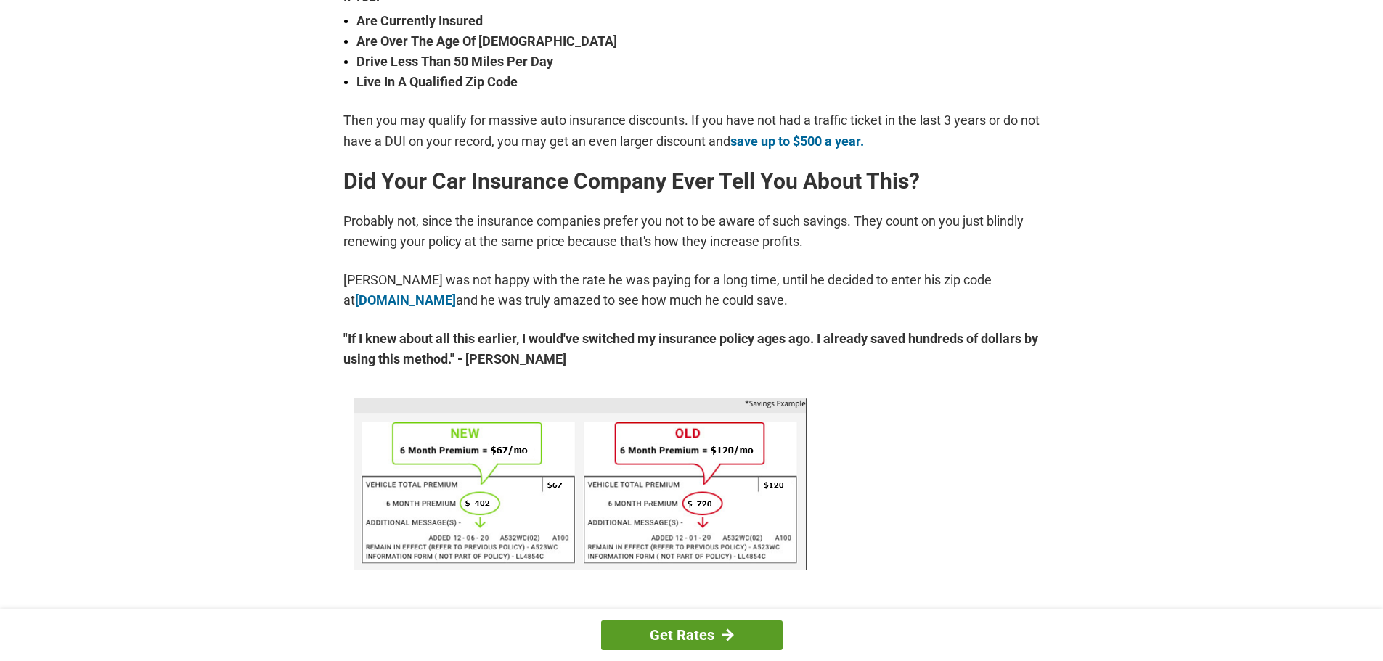  Describe the element at coordinates (699, 62) in the screenshot. I see `strong: Drive Less Than 50 Miles Per Day` at that location.